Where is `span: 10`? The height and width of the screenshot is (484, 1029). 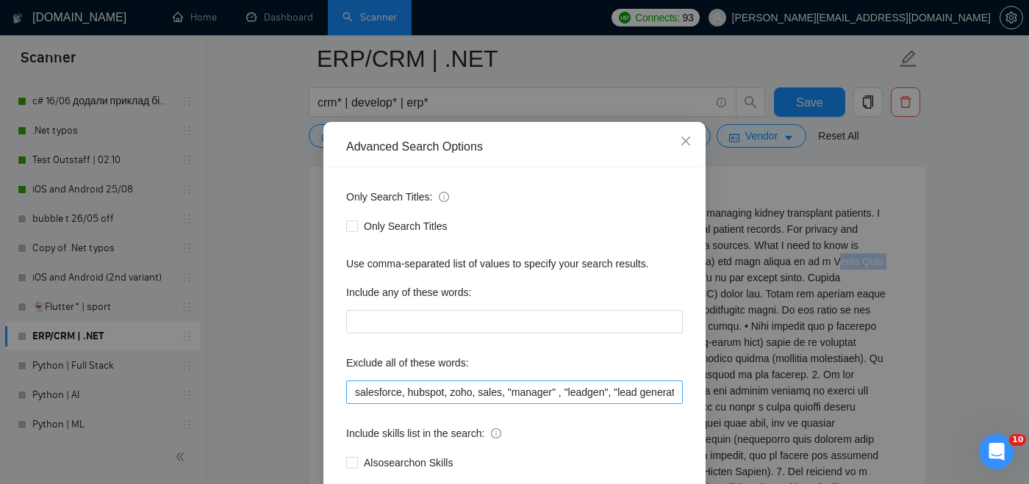
span: 10 is located at coordinates (1017, 440).